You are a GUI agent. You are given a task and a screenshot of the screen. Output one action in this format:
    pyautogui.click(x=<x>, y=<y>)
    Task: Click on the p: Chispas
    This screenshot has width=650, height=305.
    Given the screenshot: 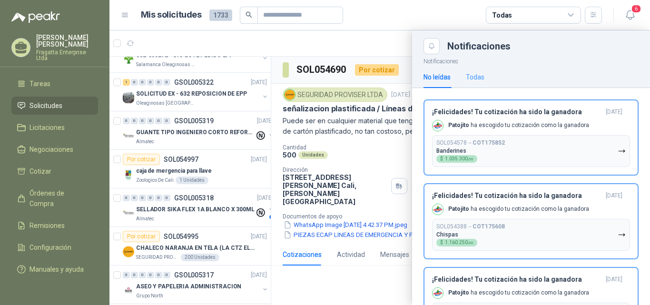 What is the action you would take?
    pyautogui.click(x=447, y=235)
    